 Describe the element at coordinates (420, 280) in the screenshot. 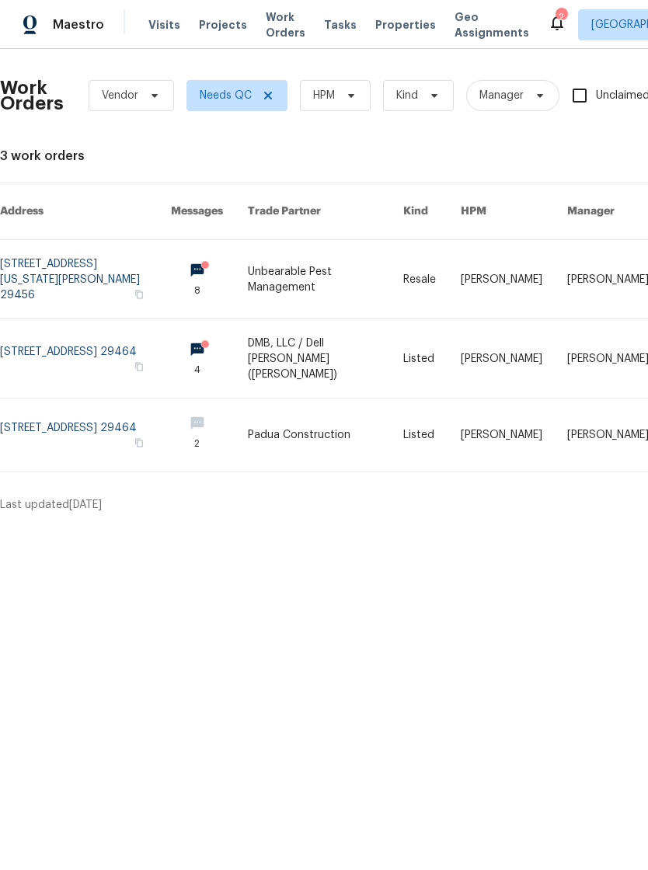

I see `td: Resale` at that location.